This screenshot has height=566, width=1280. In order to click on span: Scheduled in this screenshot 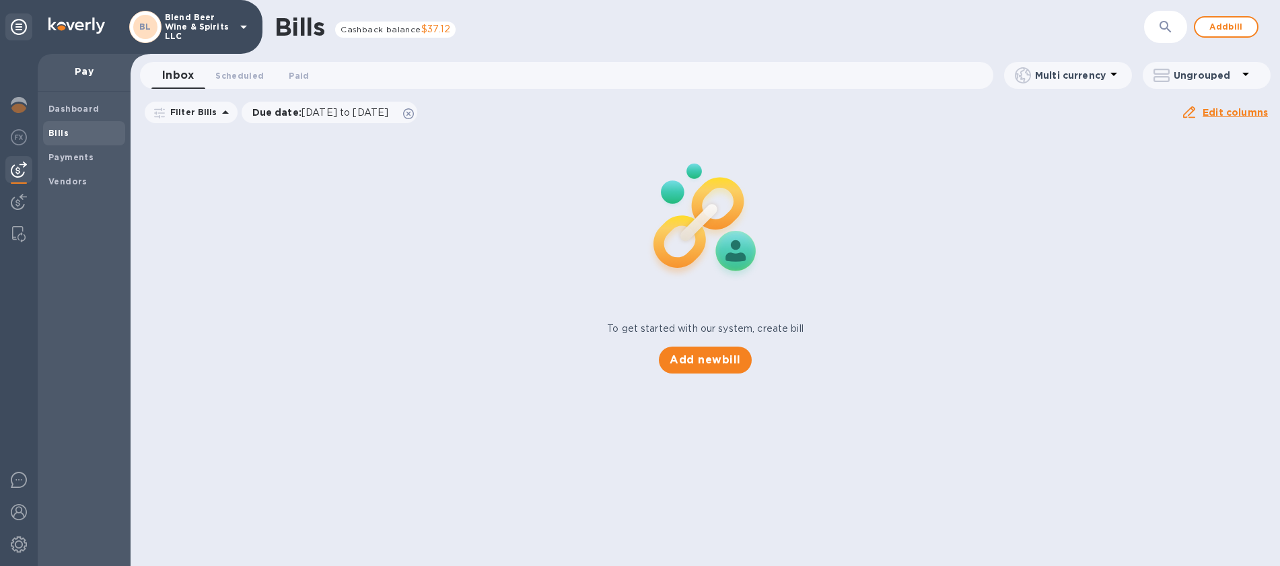, I will do `click(240, 75)`.